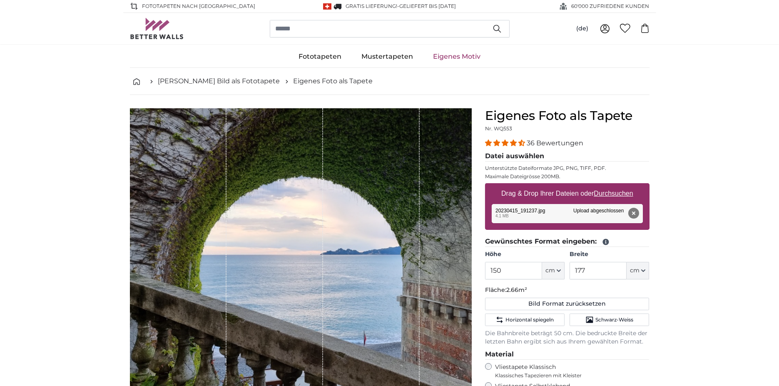 The height and width of the screenshot is (386, 779). What do you see at coordinates (567, 168) in the screenshot?
I see `p: Unterstützte Dateiformate JPG, PNG, TIFF, PDF.` at bounding box center [567, 168].